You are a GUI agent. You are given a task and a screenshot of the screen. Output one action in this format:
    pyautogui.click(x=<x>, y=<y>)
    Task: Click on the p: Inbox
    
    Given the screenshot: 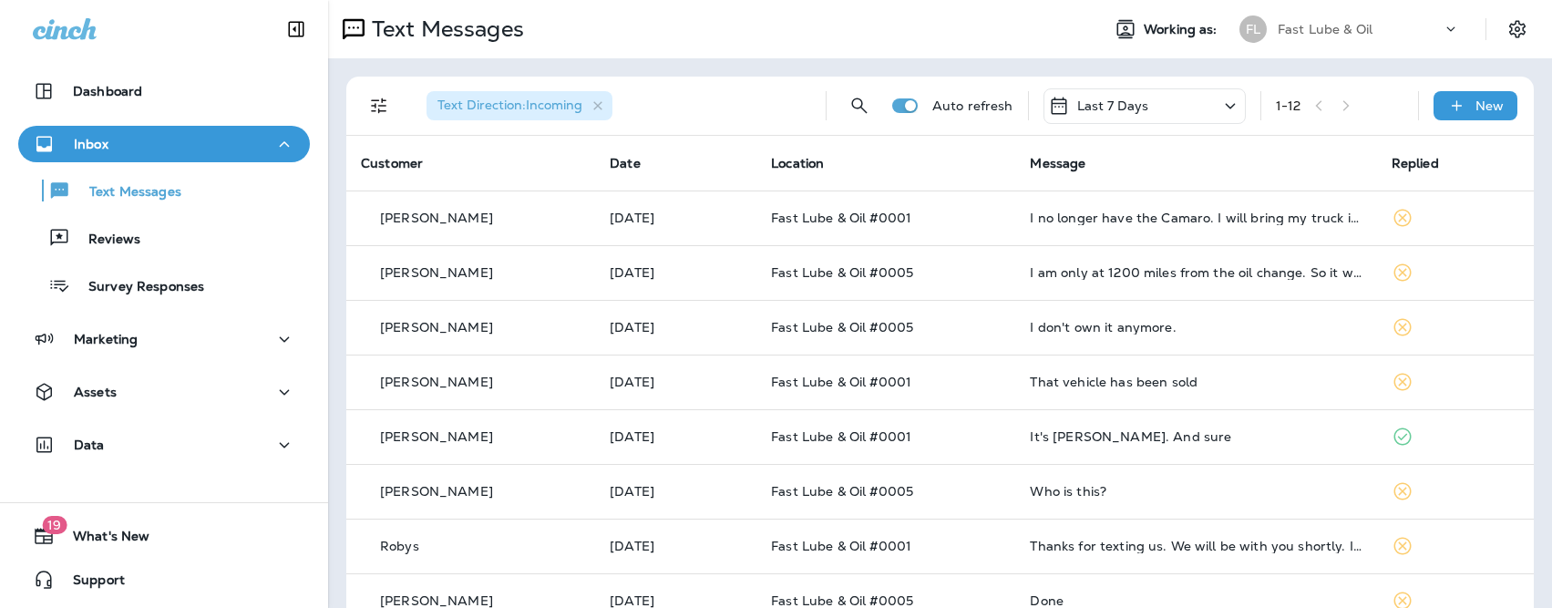 What is the action you would take?
    pyautogui.click(x=91, y=144)
    